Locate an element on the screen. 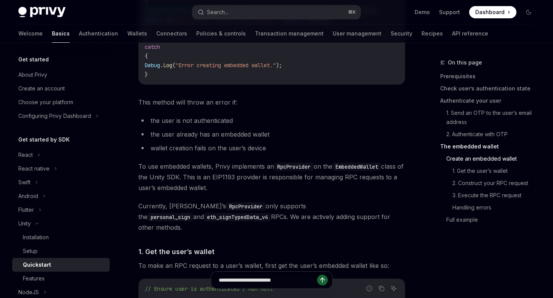 This screenshot has width=553, height=298. div: Installation is located at coordinates (36, 237).